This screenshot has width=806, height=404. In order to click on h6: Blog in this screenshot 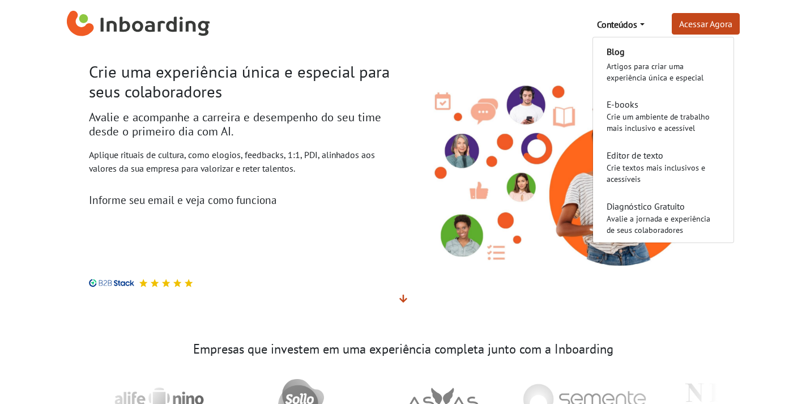, I will do `click(663, 52)`.